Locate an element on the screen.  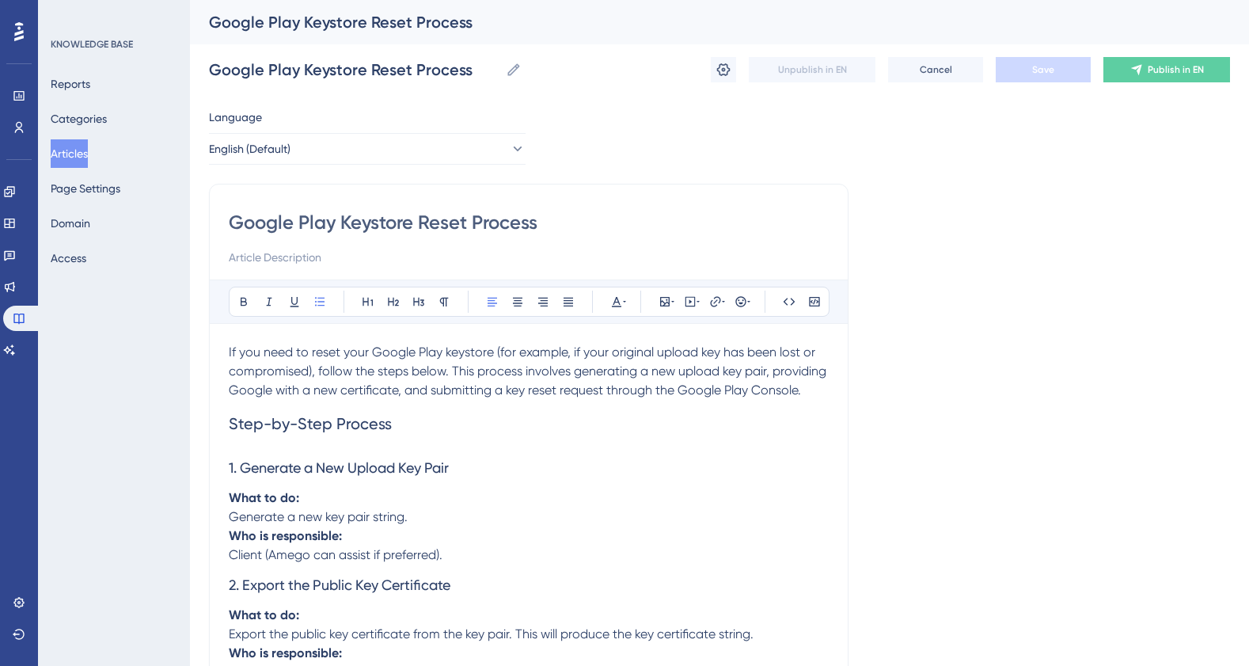
button: Categories is located at coordinates (78, 119).